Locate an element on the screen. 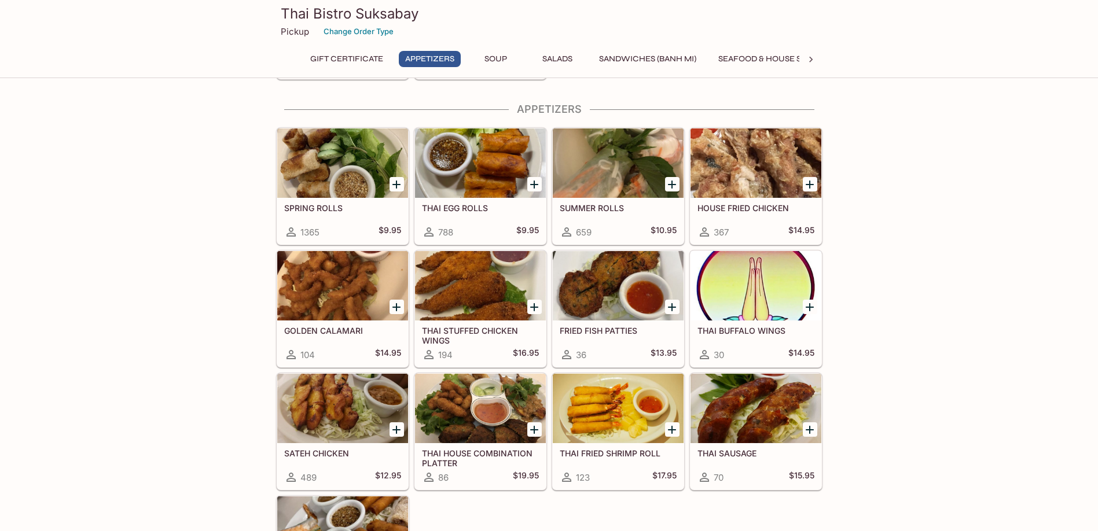 The width and height of the screenshot is (1098, 531). button: Add GOLDEN CALAMARI is located at coordinates (396, 307).